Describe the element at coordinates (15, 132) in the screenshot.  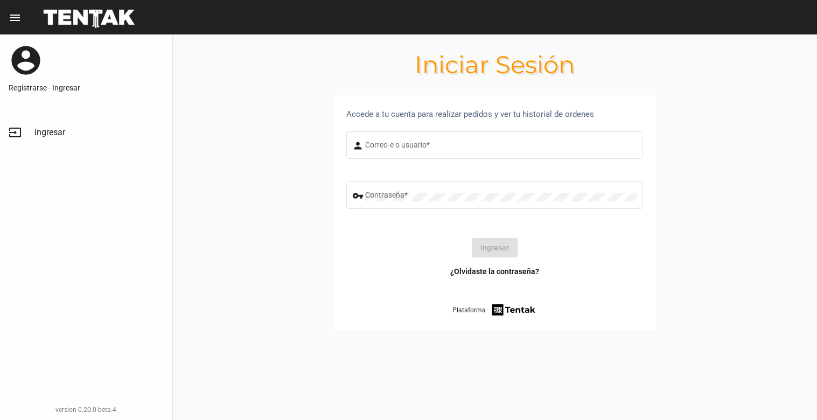
I see `mat-icon: input` at that location.